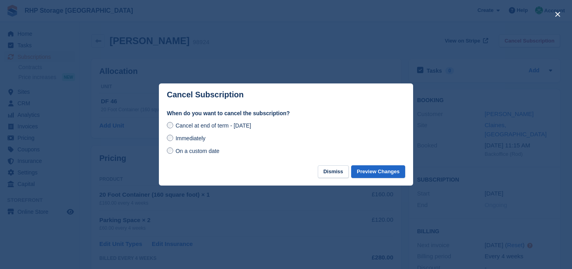 Image resolution: width=572 pixels, height=269 pixels. What do you see at coordinates (333, 171) in the screenshot?
I see `button: Dismiss` at bounding box center [333, 171].